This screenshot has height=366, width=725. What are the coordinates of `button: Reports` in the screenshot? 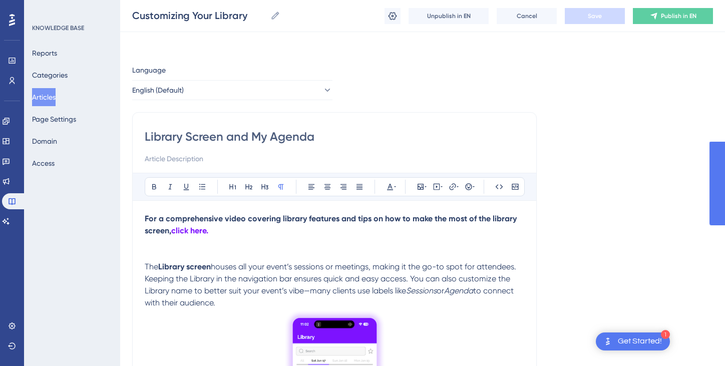 It's located at (45, 53).